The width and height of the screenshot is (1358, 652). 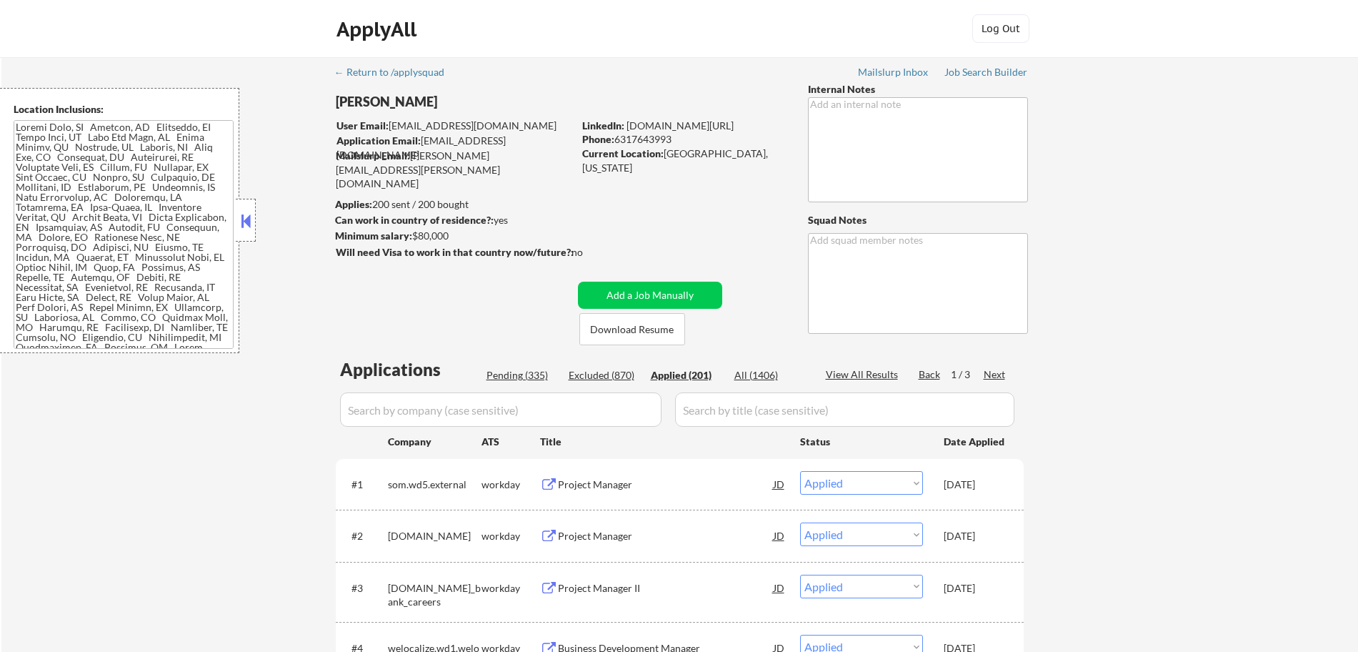 I want to click on div: #1, so click(x=364, y=484).